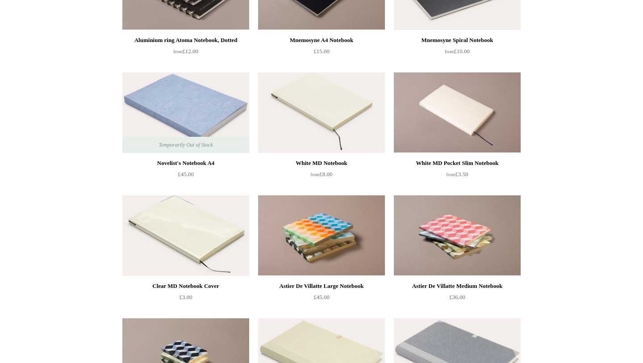 This screenshot has height=363, width=643. I want to click on img: White MD Pocket Slim Notebook, so click(457, 113).